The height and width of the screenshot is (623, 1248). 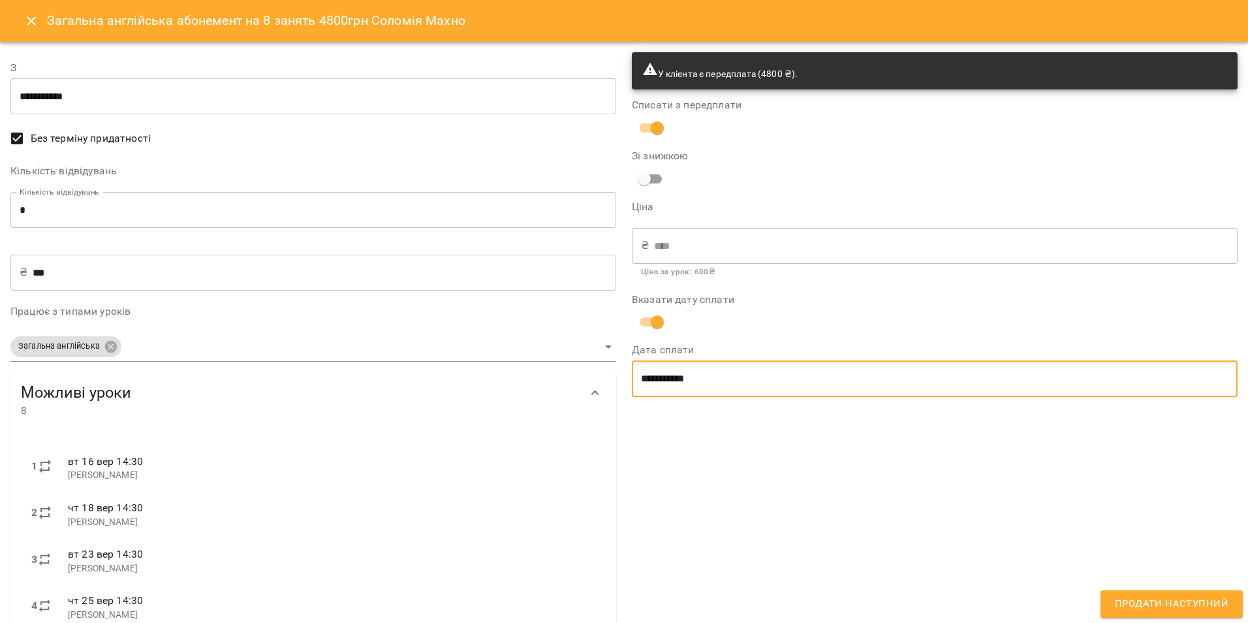 What do you see at coordinates (720, 74) in the screenshot?
I see `span: У клієнта є передплата (4800 ₴).` at bounding box center [720, 74].